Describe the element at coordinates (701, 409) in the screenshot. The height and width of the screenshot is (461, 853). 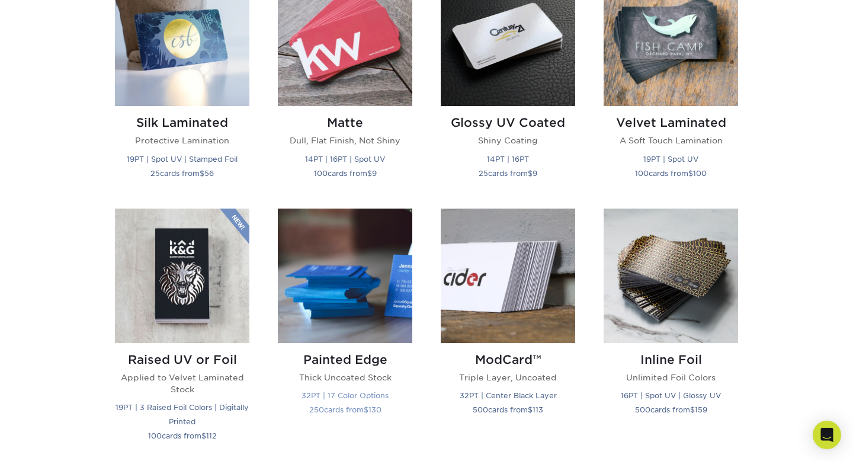
I see `span: 159` at that location.